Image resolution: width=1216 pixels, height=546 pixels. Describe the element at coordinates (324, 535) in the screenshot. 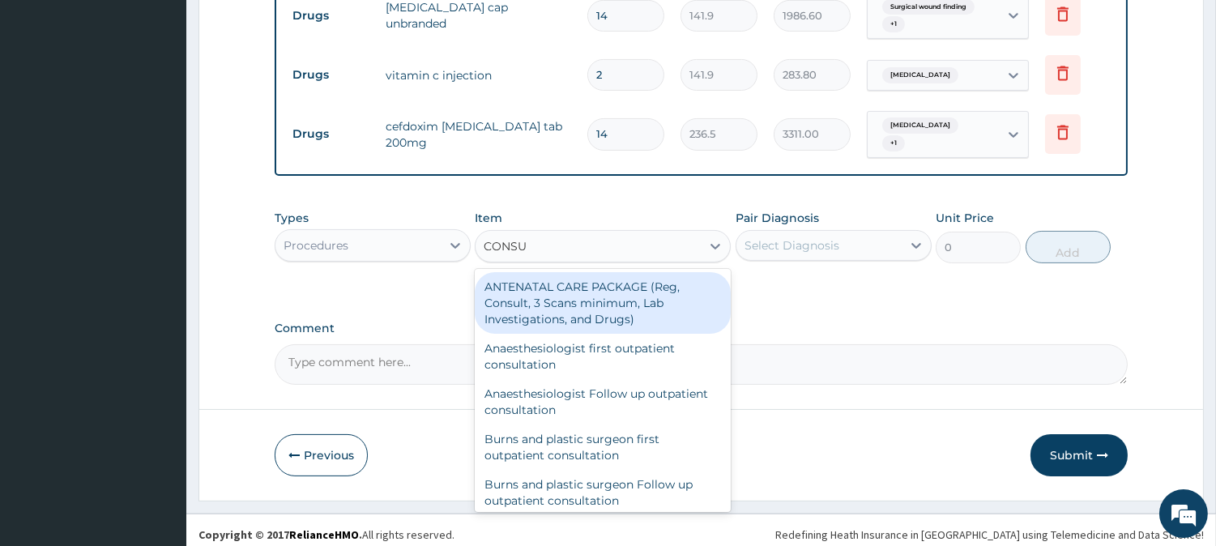

I see `a: RelianceHMO` at that location.